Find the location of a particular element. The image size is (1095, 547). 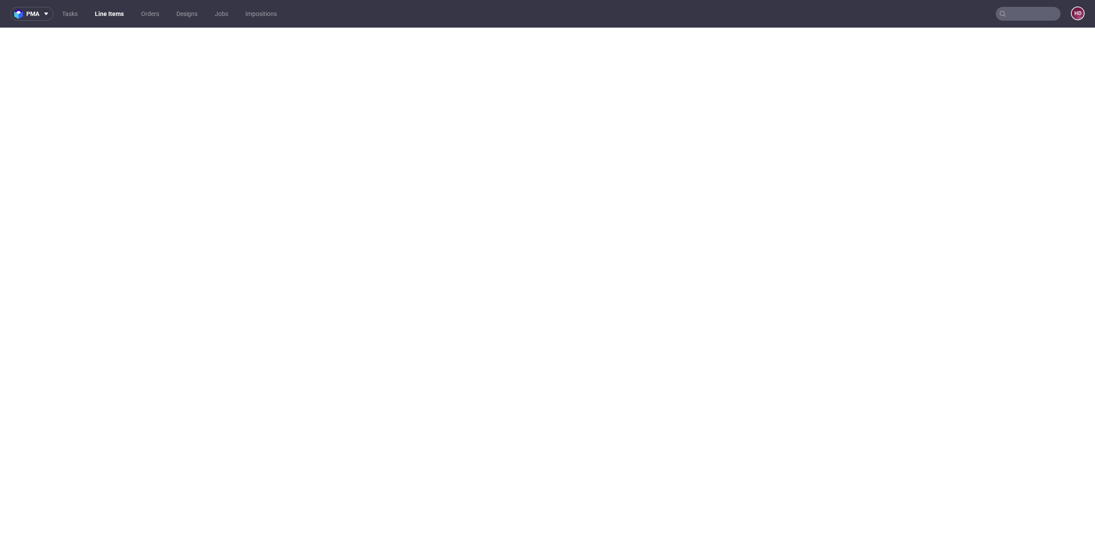

a: Line Items is located at coordinates (109, 14).